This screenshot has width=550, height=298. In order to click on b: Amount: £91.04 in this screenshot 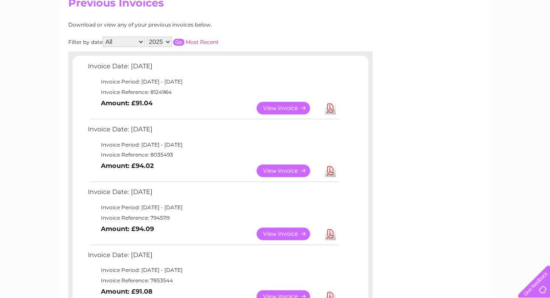, I will do `click(126, 103)`.